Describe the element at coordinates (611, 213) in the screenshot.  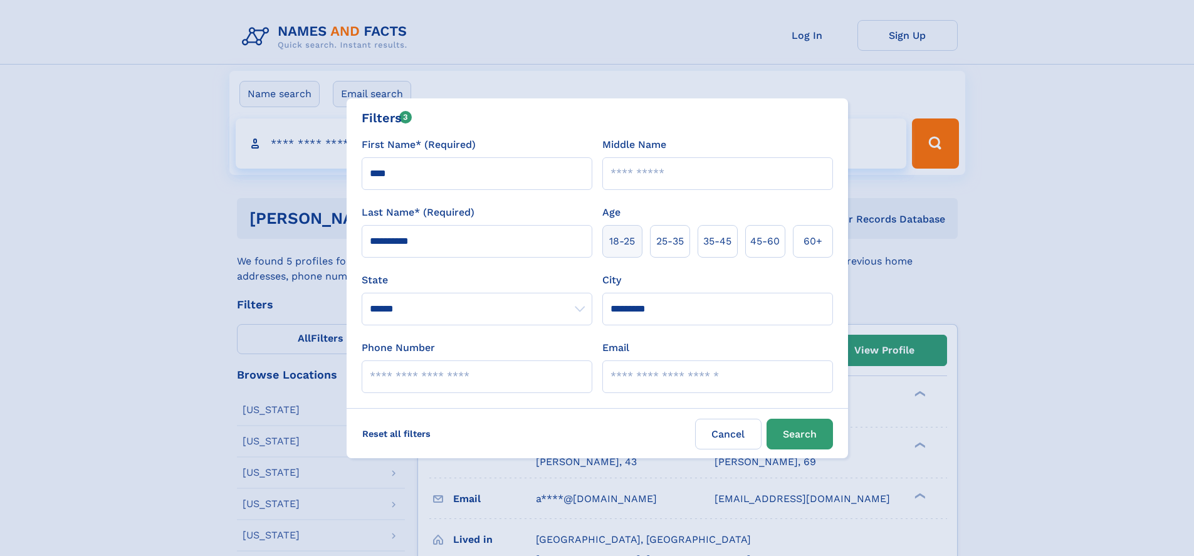
I see `label: Age` at that location.